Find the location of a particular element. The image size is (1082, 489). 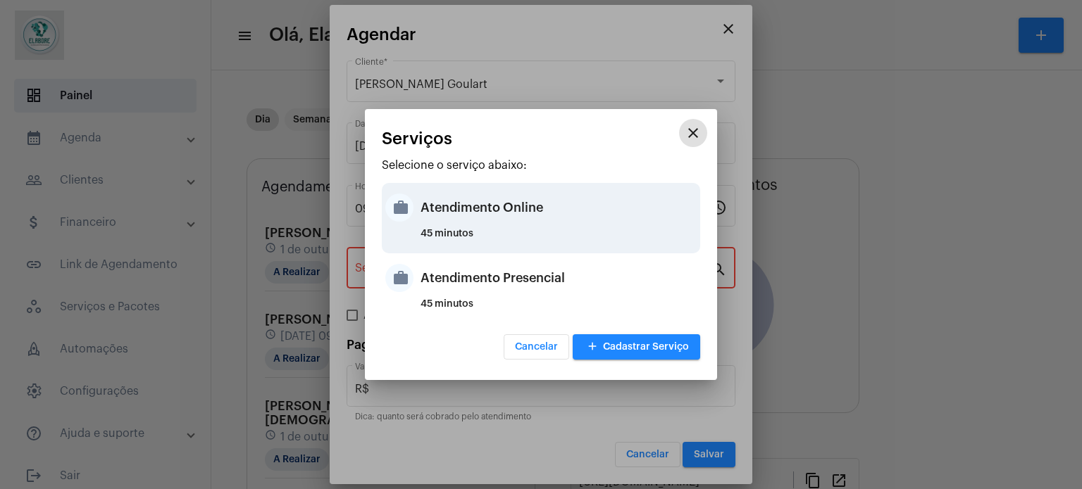

mat-icon: close is located at coordinates (693, 133).